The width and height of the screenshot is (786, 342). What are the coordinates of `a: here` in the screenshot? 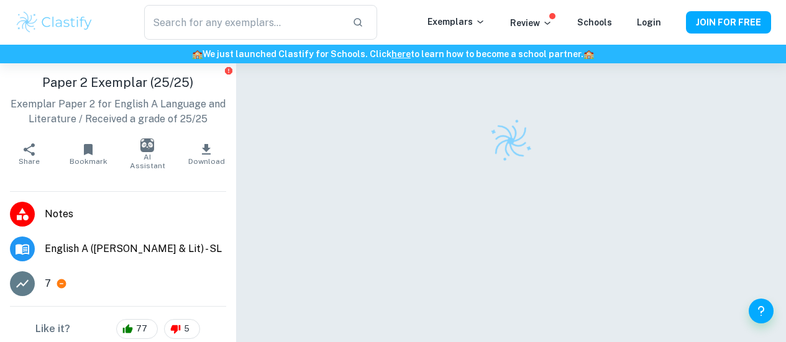 It's located at (401, 54).